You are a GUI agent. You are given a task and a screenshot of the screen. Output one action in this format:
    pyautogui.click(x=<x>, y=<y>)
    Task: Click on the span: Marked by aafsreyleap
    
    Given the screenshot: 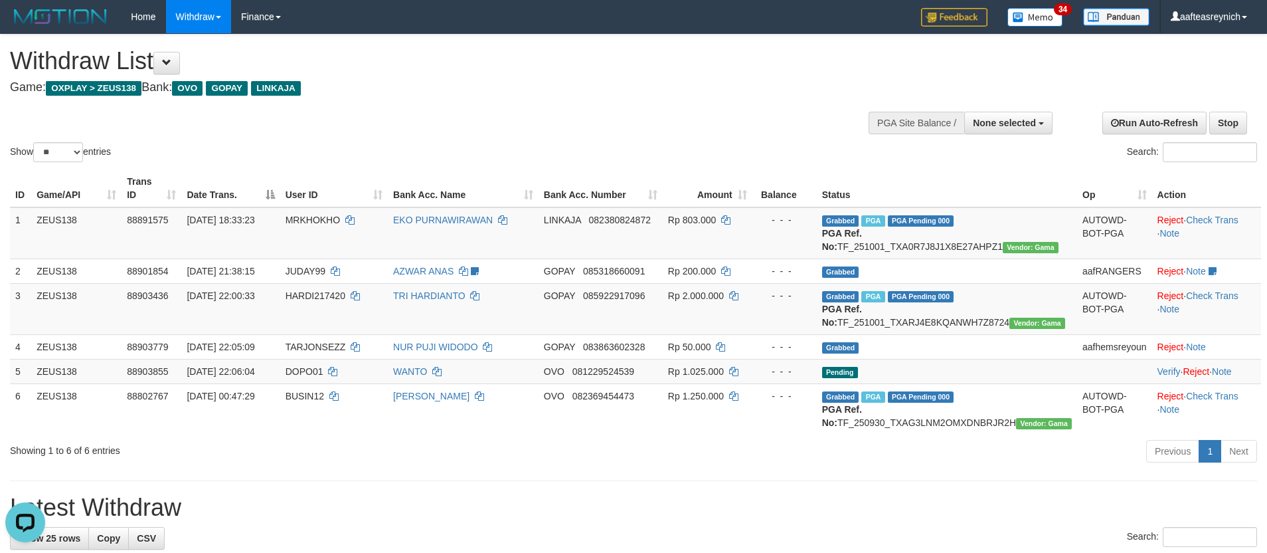 What is the action you would take?
    pyautogui.click(x=873, y=397)
    